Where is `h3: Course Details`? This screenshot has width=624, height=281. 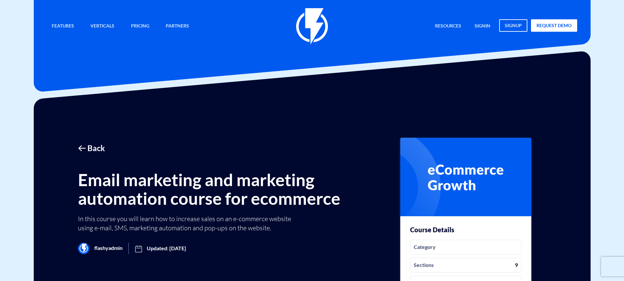
h3: Course Details is located at coordinates (432, 230).